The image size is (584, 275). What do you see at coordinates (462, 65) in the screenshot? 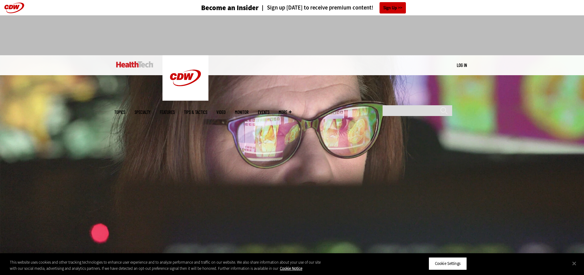
I see `a: Log in` at bounding box center [462, 65].